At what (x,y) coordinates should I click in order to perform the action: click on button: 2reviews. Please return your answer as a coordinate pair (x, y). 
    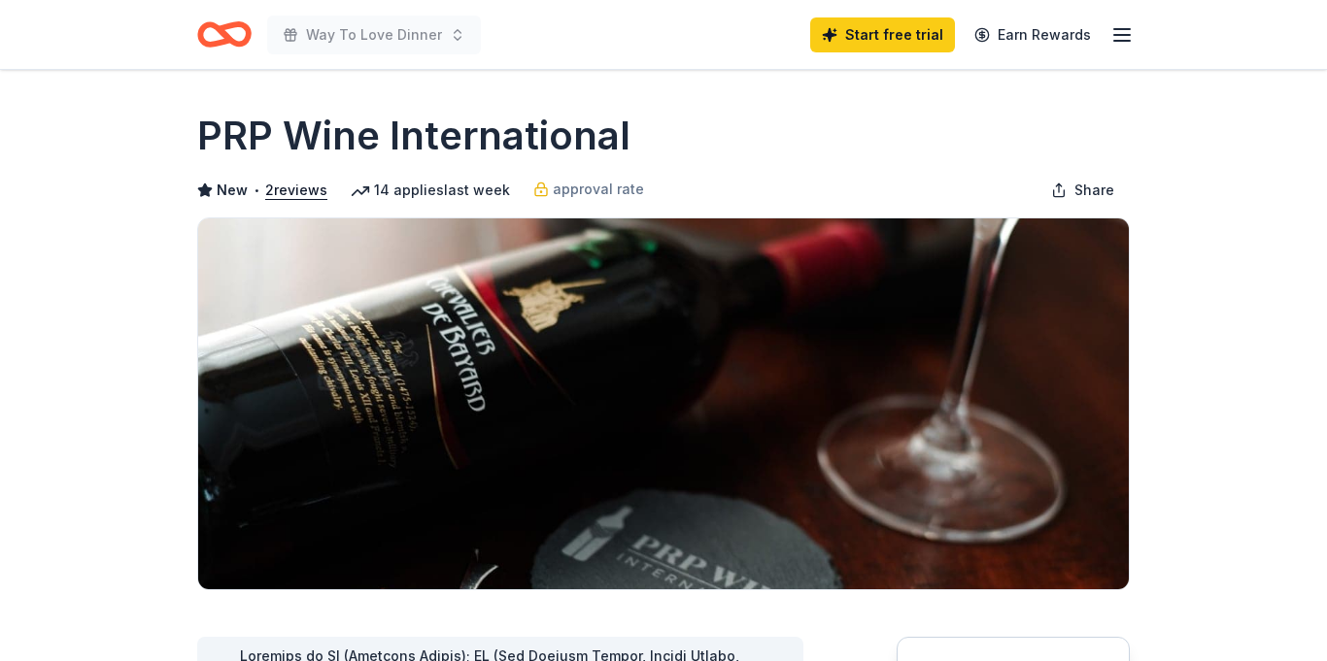
    Looking at the image, I should click on (296, 190).